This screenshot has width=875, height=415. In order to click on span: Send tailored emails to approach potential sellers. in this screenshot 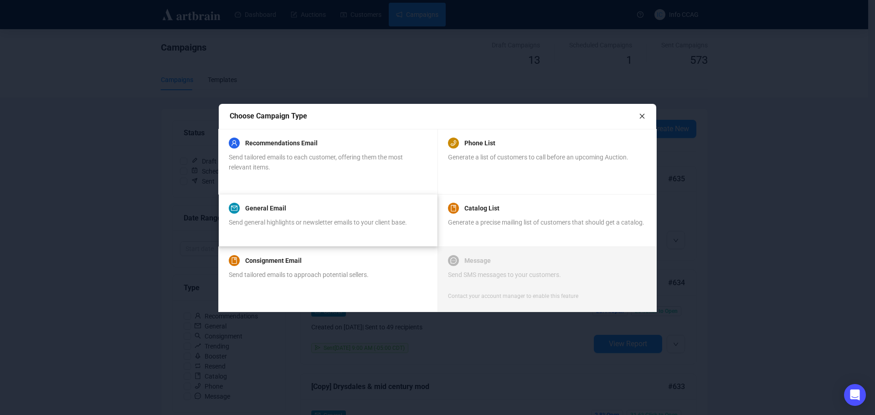, I will do `click(298, 275)`.